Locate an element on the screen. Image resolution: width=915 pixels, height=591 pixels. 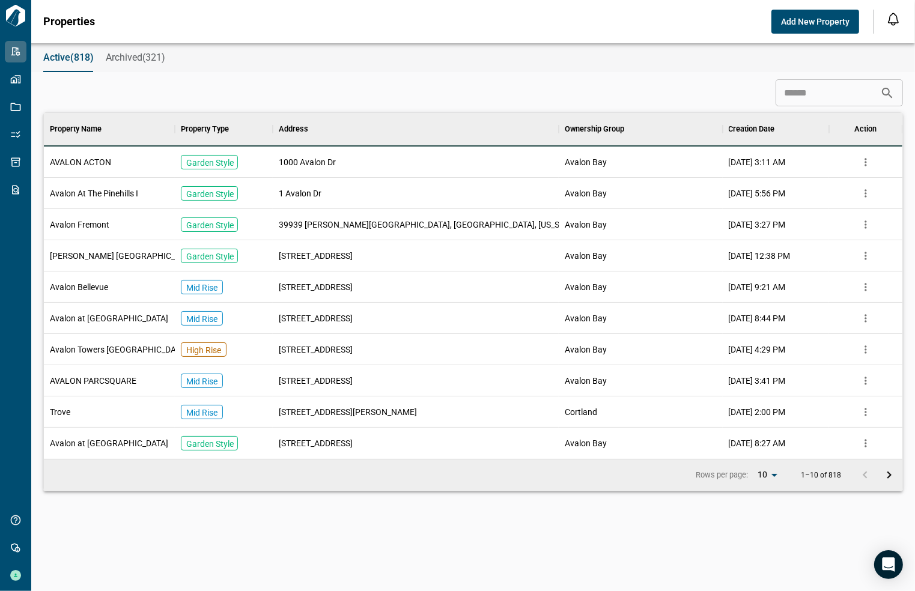
span: AVALON PARCSQUARE is located at coordinates (93, 381).